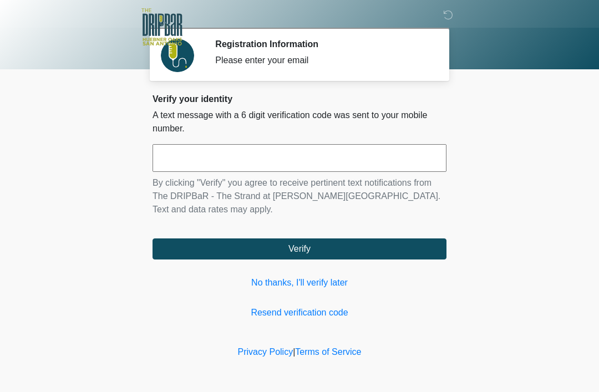  I want to click on a: Terms of Service, so click(328, 352).